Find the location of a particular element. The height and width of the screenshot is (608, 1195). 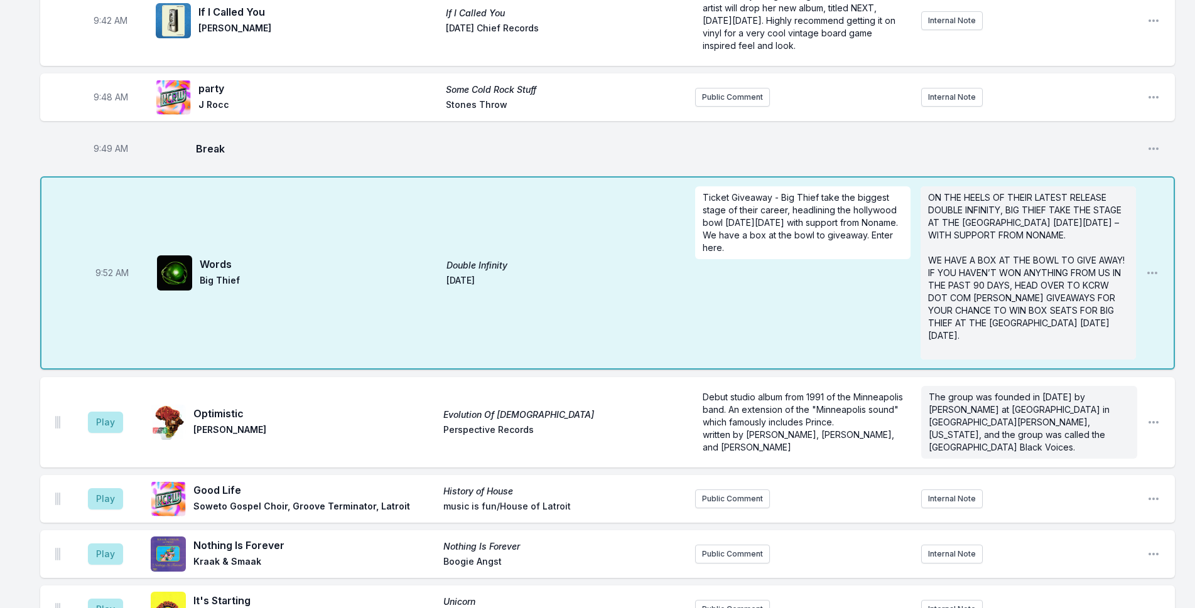

img: Nothing Is Forever is located at coordinates (168, 554).